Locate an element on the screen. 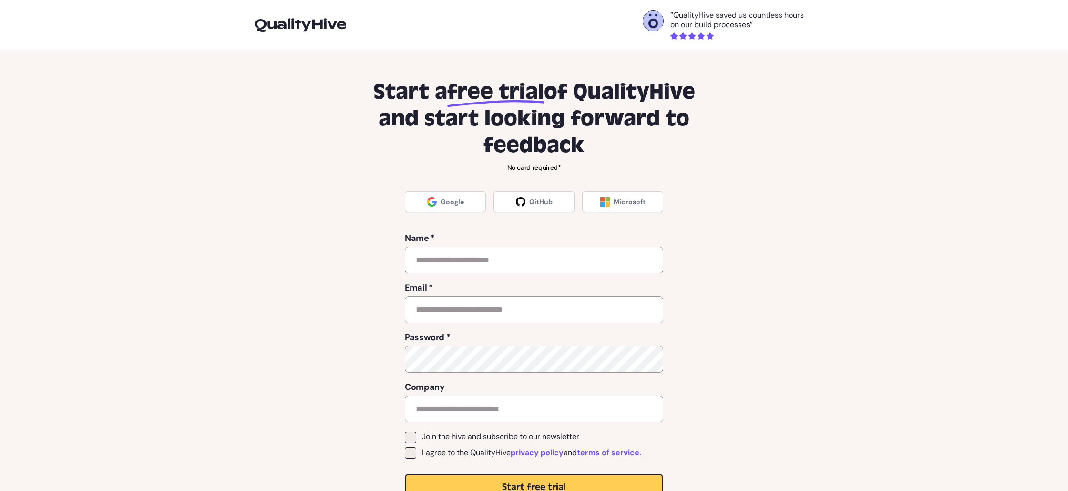  label: Email * is located at coordinates (534, 288).